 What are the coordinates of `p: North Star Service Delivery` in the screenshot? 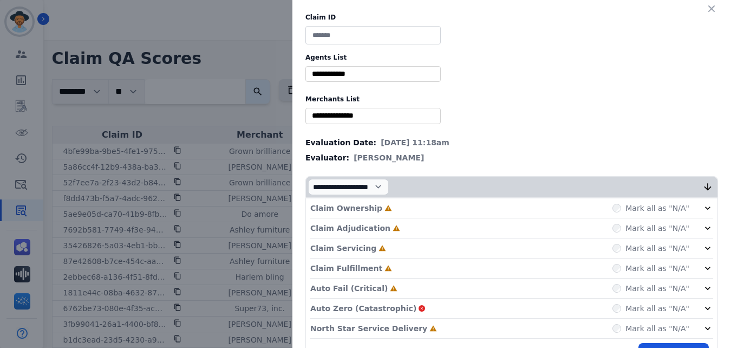 It's located at (369, 328).